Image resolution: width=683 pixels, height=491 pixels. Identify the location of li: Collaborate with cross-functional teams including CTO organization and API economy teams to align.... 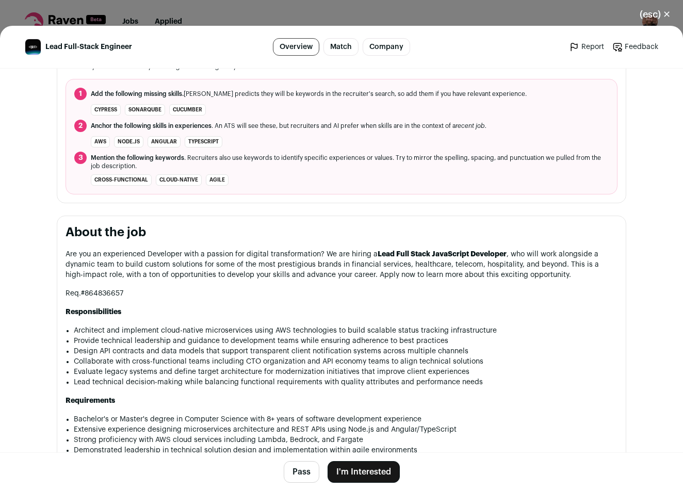
(346, 361).